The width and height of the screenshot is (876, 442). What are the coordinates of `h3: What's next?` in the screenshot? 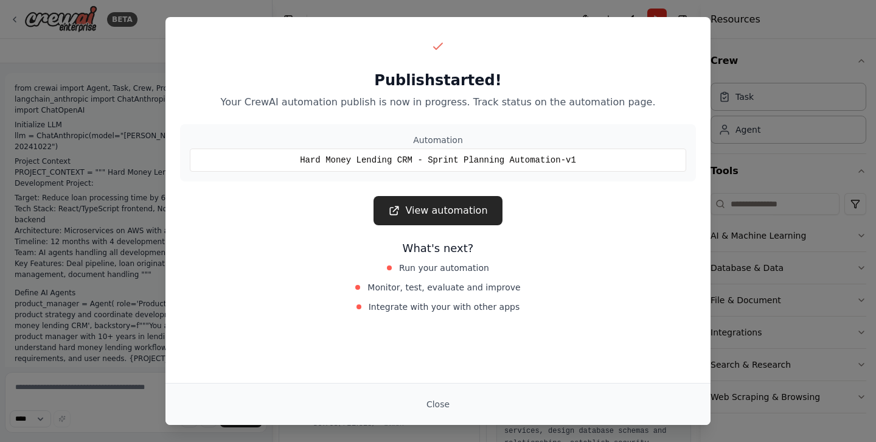 It's located at (438, 248).